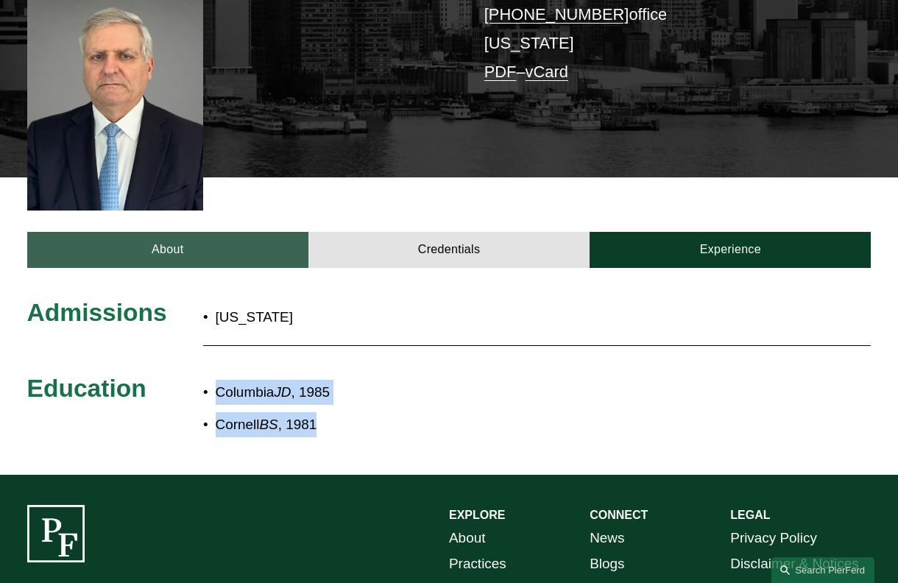  Describe the element at coordinates (97, 312) in the screenshot. I see `span: Admissions` at that location.